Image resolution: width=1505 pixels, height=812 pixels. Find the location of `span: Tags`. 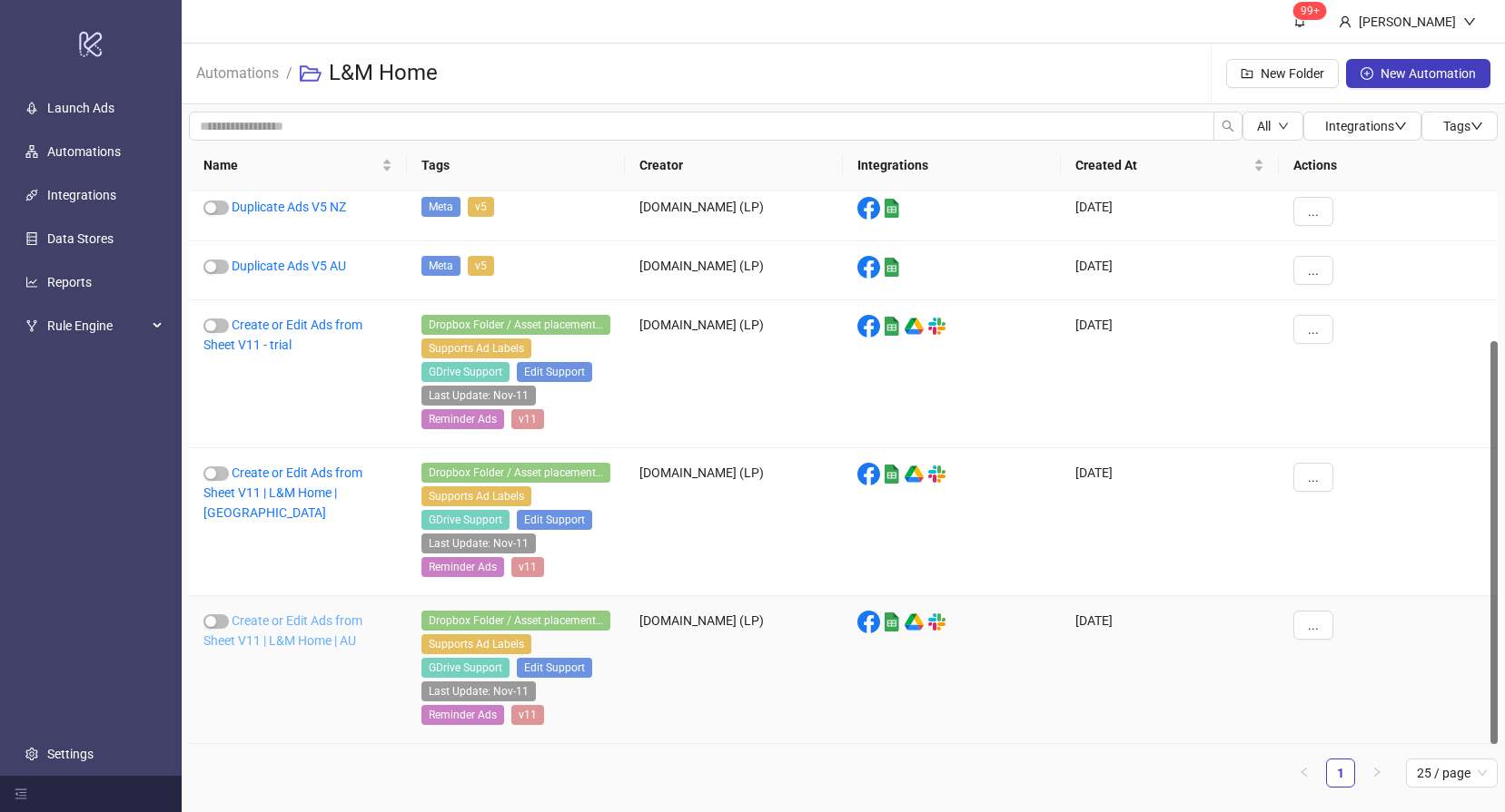

span: Tags is located at coordinates (1463, 127).